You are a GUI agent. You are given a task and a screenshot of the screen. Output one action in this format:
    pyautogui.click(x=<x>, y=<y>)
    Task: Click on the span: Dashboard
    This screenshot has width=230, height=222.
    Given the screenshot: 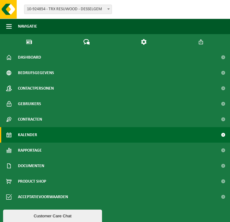 What is the action you would take?
    pyautogui.click(x=29, y=57)
    